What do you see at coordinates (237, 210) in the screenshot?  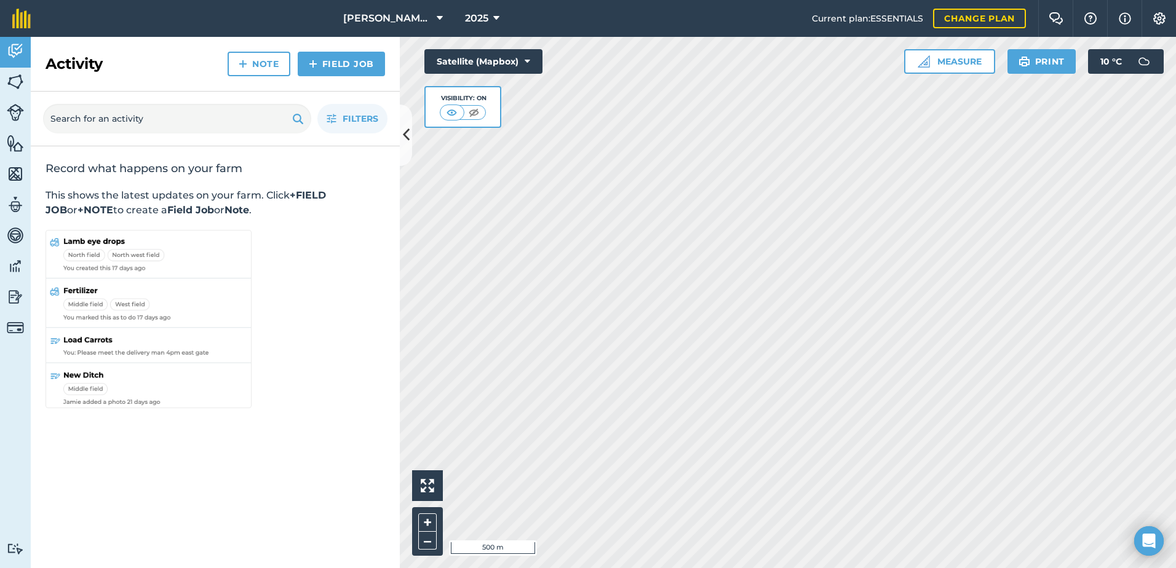 I see `strong: Note` at bounding box center [237, 210].